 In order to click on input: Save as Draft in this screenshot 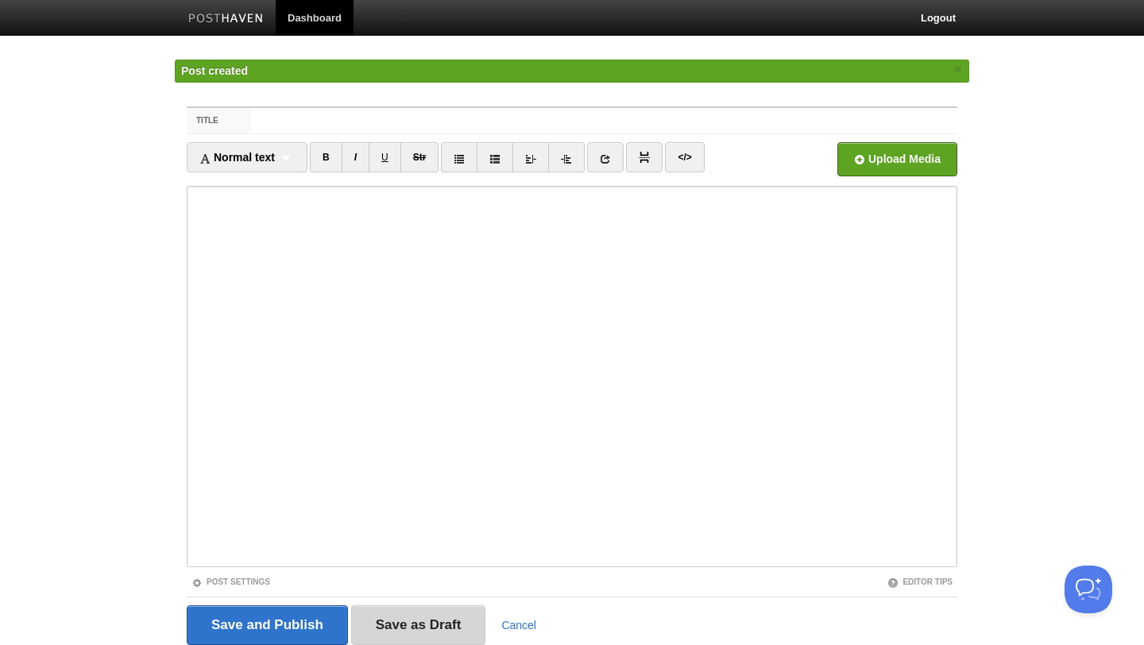, I will do `click(419, 625)`.